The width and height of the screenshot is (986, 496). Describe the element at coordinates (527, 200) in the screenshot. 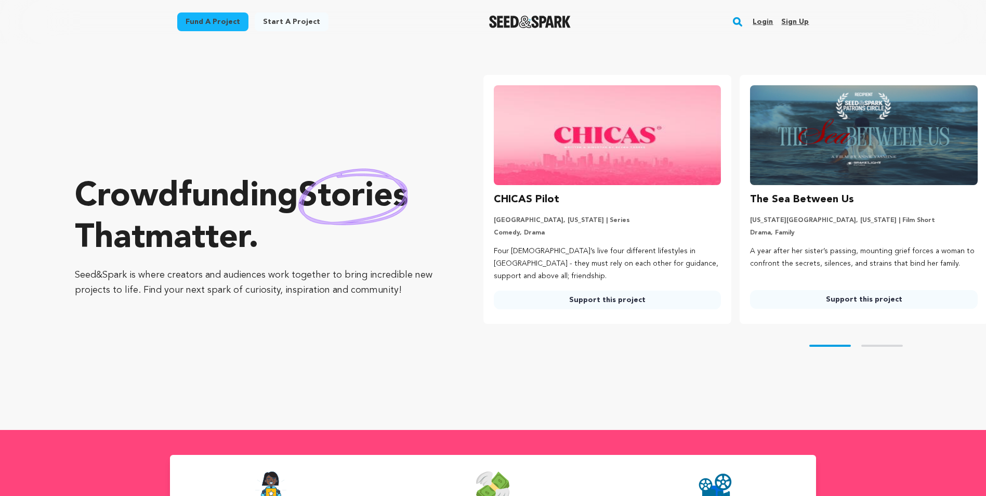

I see `h3: CHICAS Pilot` at that location.